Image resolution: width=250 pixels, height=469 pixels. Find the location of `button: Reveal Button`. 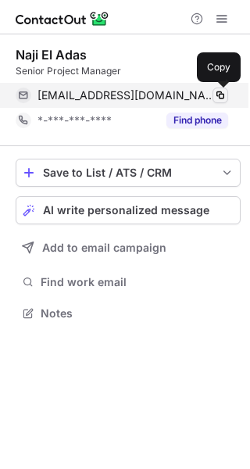

button: Reveal Button is located at coordinates (197, 120).